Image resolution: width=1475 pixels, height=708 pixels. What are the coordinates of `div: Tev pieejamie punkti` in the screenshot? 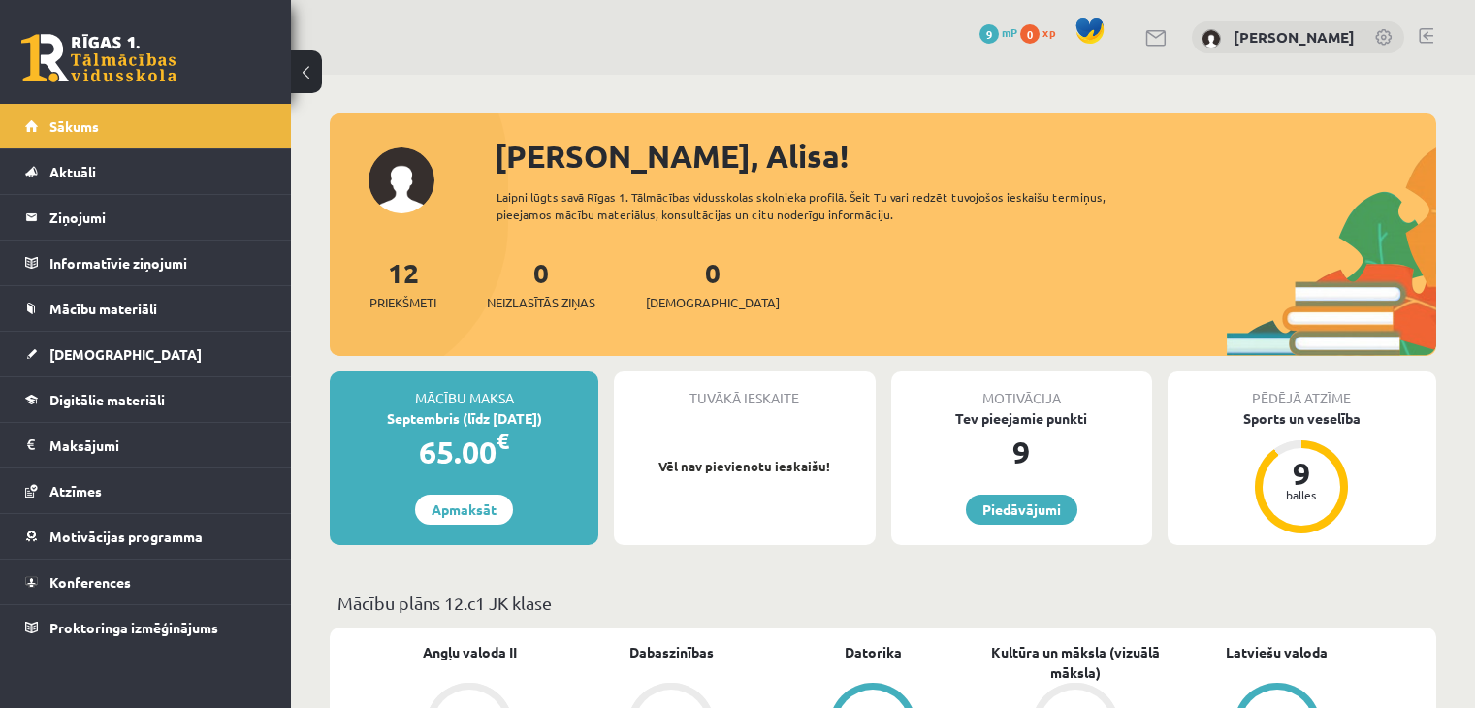 It's located at (1021, 418).